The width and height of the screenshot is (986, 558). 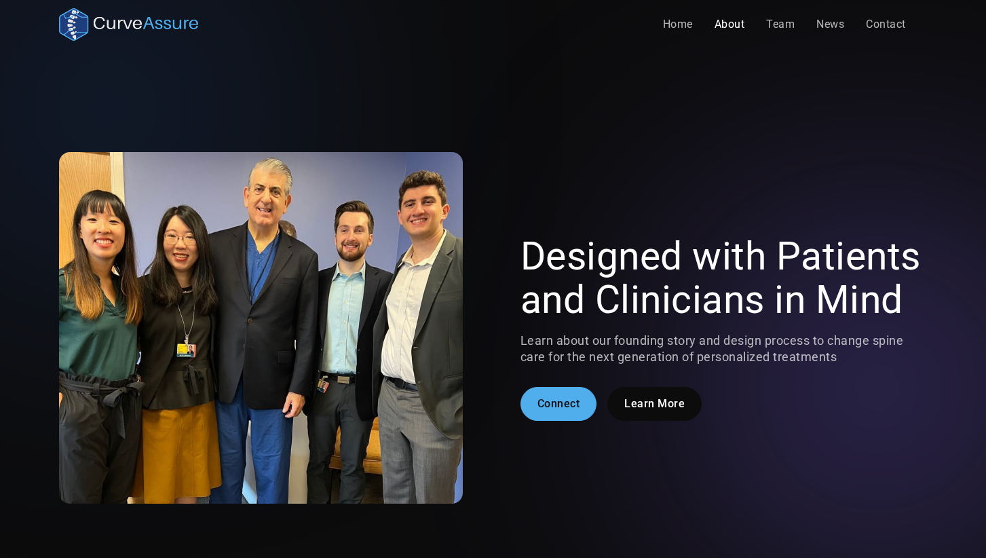 I want to click on h1: Designed with Patients and Clinicians in Mind, so click(x=724, y=278).